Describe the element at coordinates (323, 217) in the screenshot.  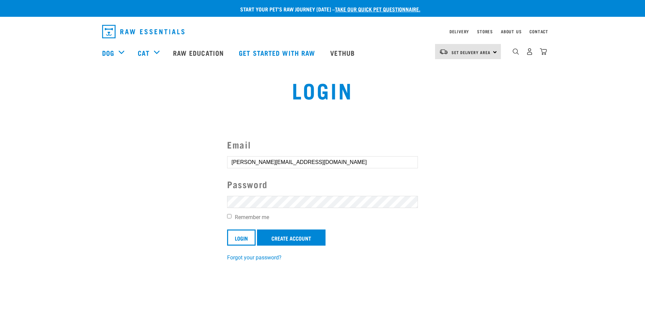
I see `label: Remember me` at that location.